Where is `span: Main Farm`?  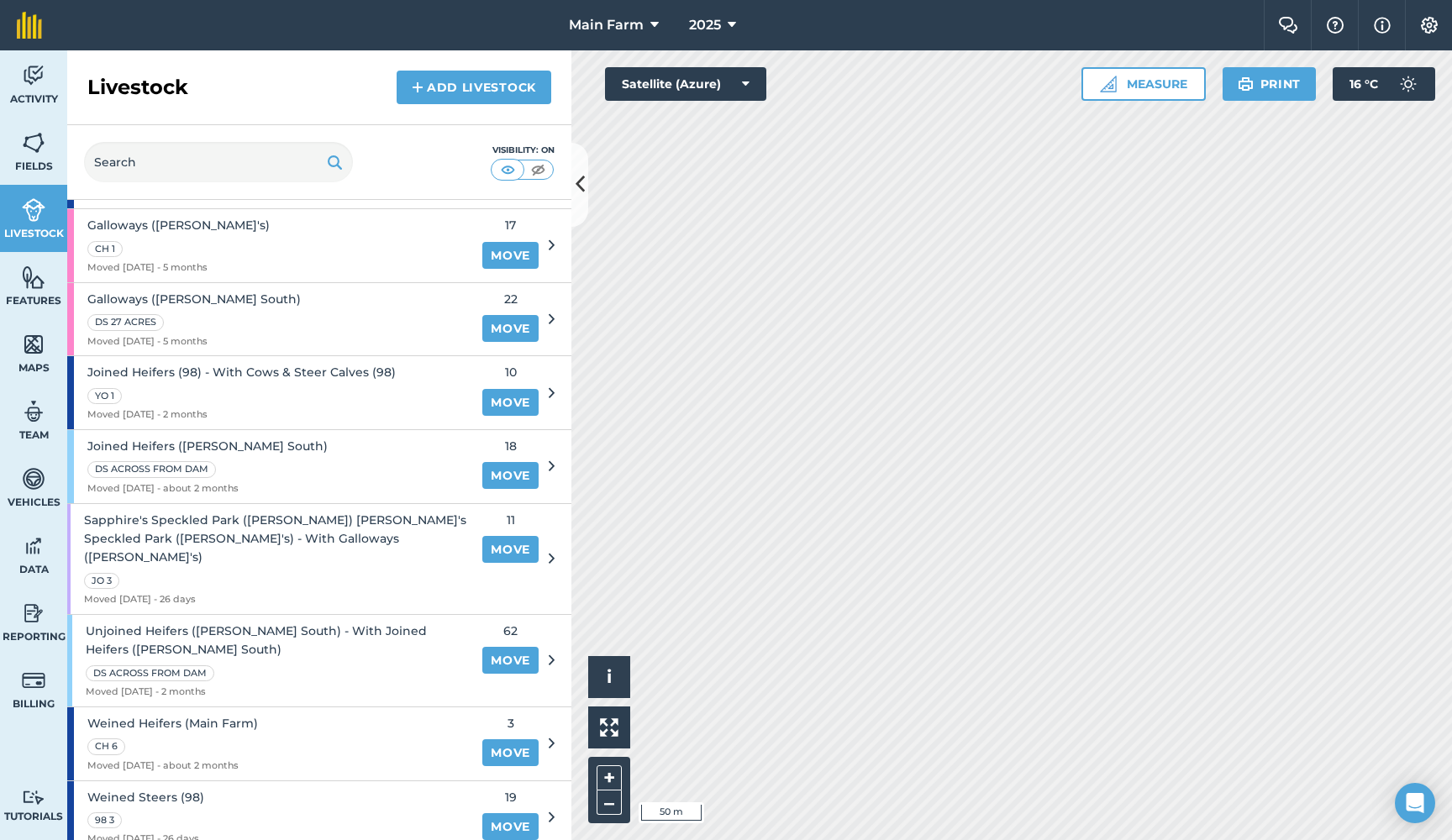
span: Main Farm is located at coordinates (606, 25).